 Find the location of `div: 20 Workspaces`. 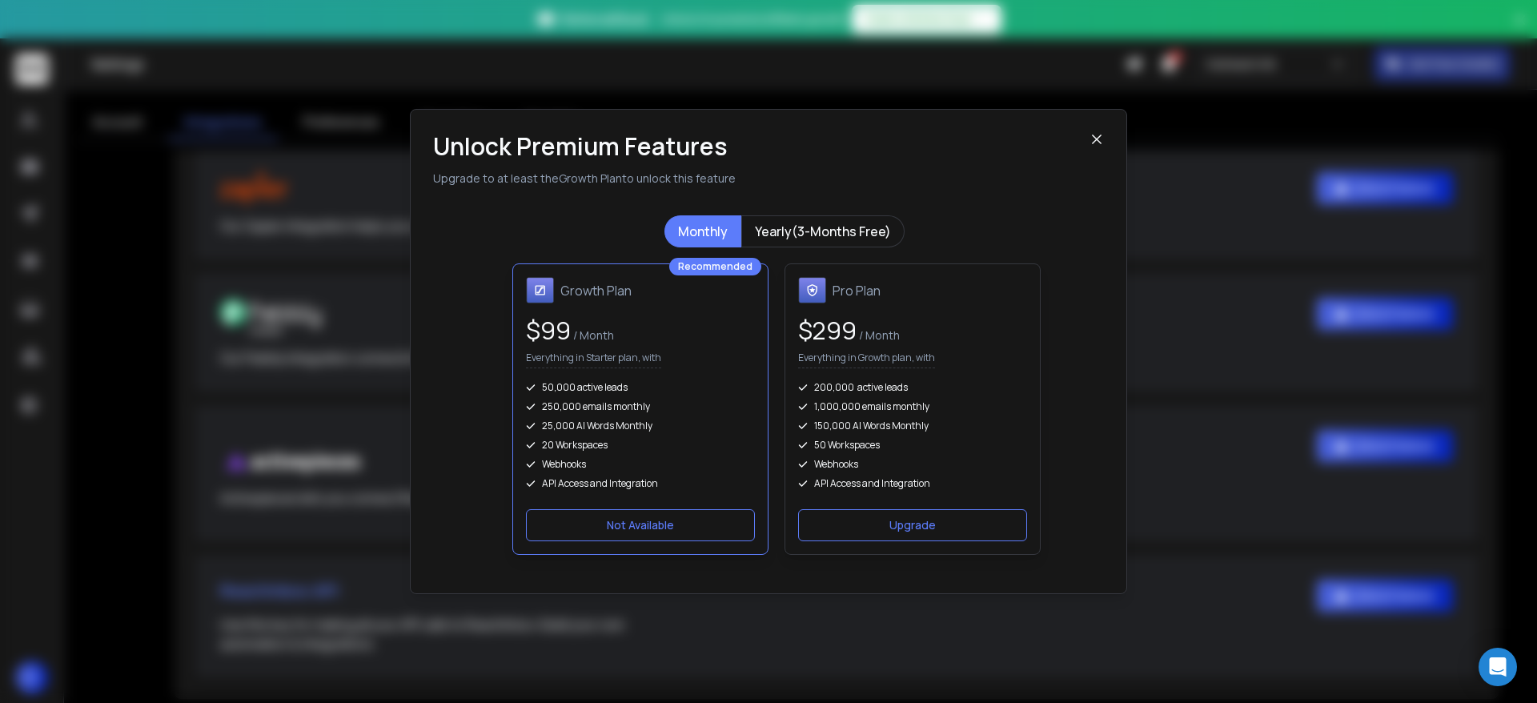

div: 20 Workspaces is located at coordinates (640, 445).